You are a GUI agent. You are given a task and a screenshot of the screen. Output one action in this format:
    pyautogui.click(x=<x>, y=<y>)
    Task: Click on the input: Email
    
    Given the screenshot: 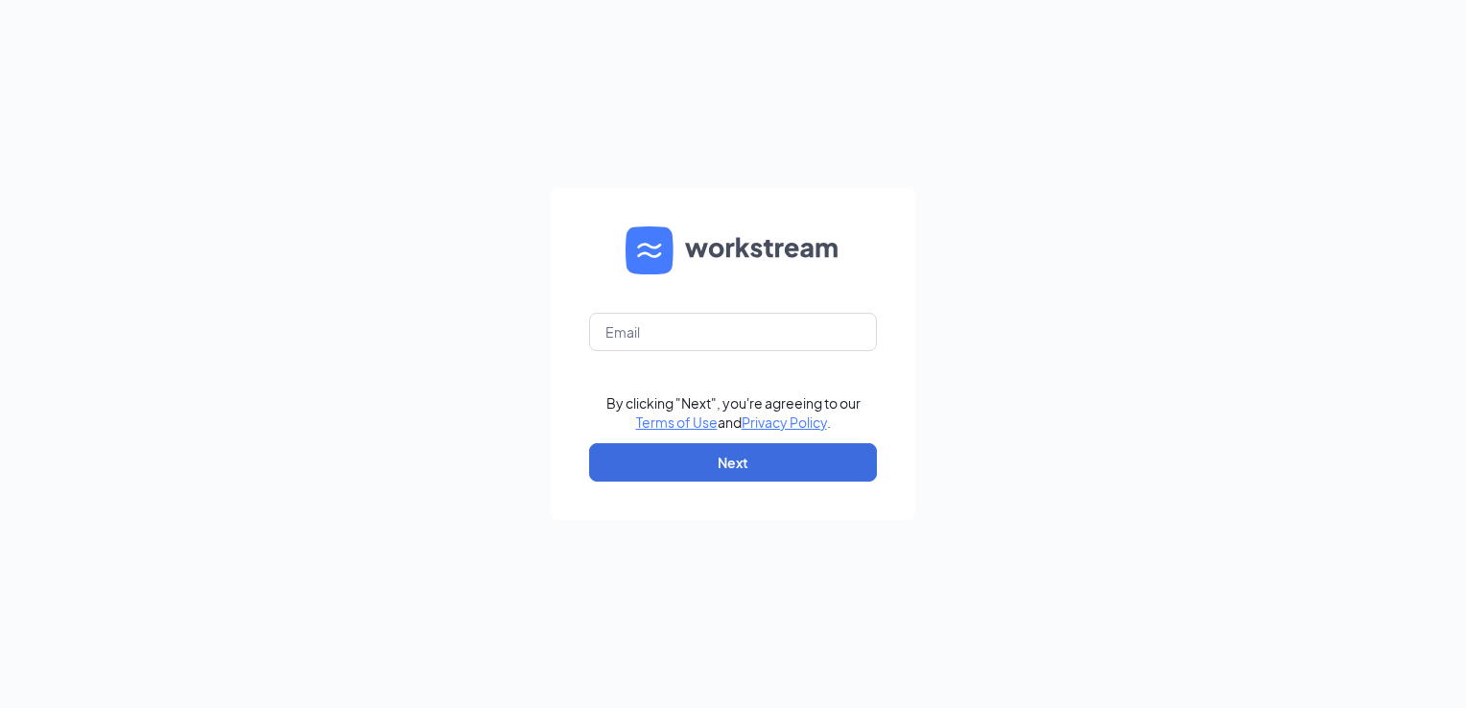 What is the action you would take?
    pyautogui.click(x=733, y=332)
    